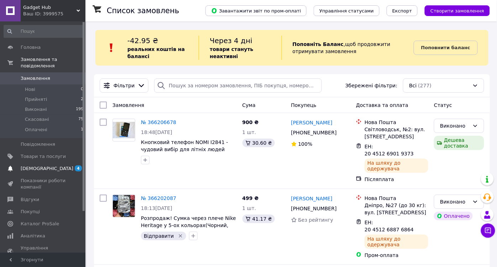  Describe the element at coordinates (158, 122) in the screenshot. I see `a: № 366206678` at that location.